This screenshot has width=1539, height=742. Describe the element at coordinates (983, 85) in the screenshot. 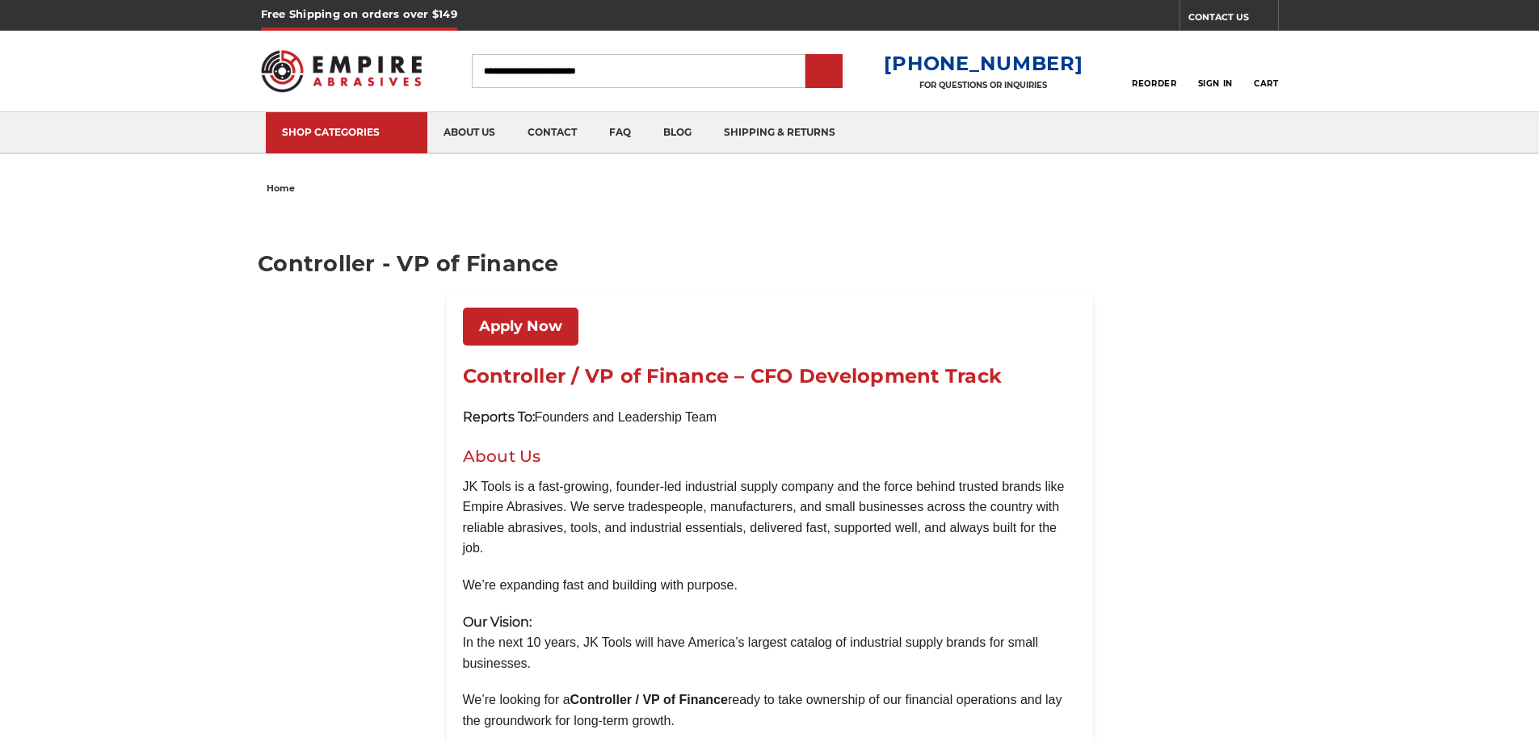

I see `p: FOR QUESTIONS OR INQUIRIES` at that location.